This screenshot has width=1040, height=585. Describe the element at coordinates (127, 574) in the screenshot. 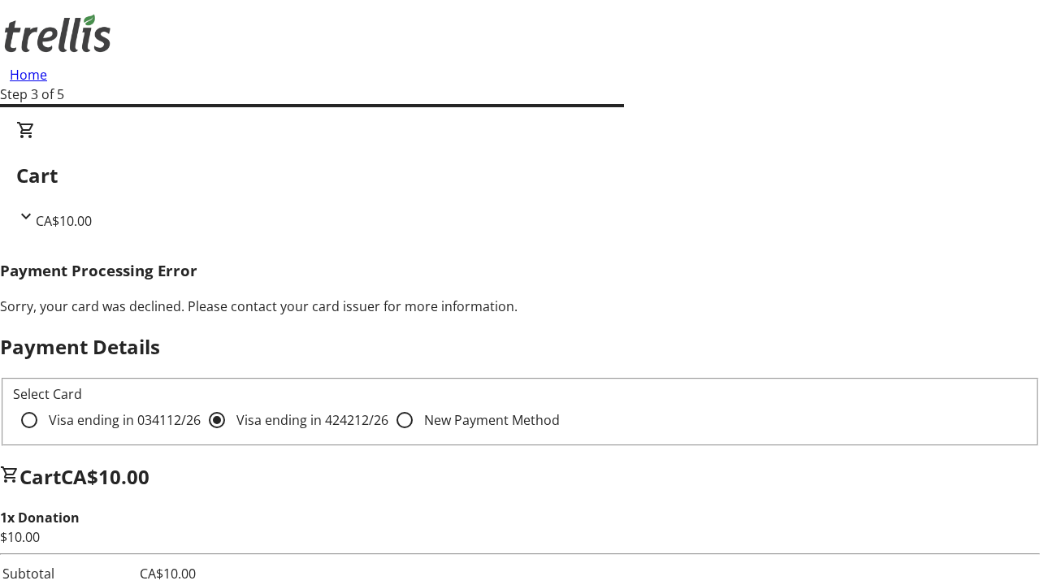

I see `td: CA$10.00` at that location.